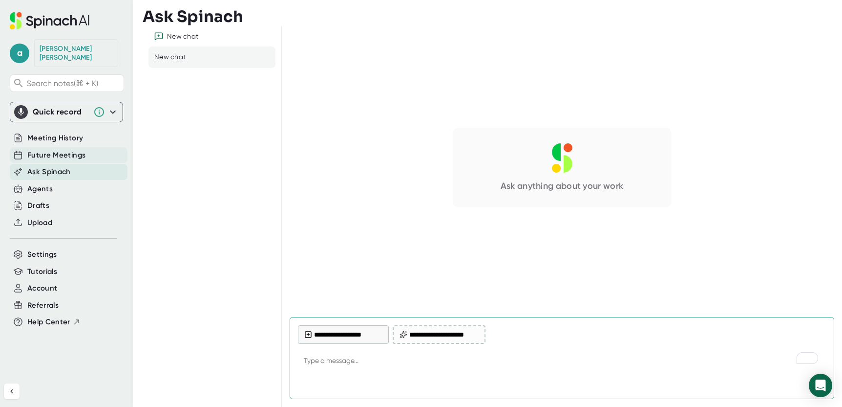 The image size is (842, 407). Describe the element at coordinates (55, 138) in the screenshot. I see `button: Meeting History` at that location.